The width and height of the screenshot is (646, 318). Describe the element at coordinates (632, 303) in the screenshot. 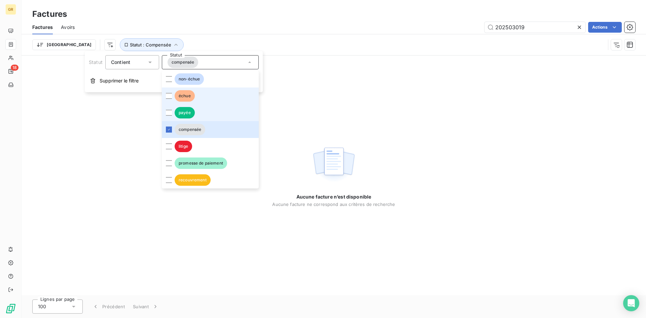

I see `div: Open Intercom Messenger` at that location.